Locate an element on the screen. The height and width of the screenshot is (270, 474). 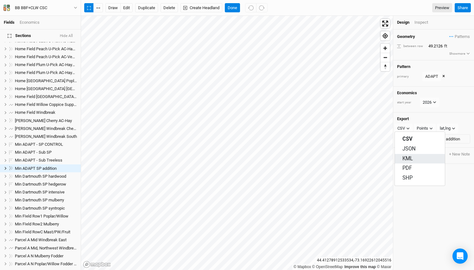
div: between row is located at coordinates (411, 46).